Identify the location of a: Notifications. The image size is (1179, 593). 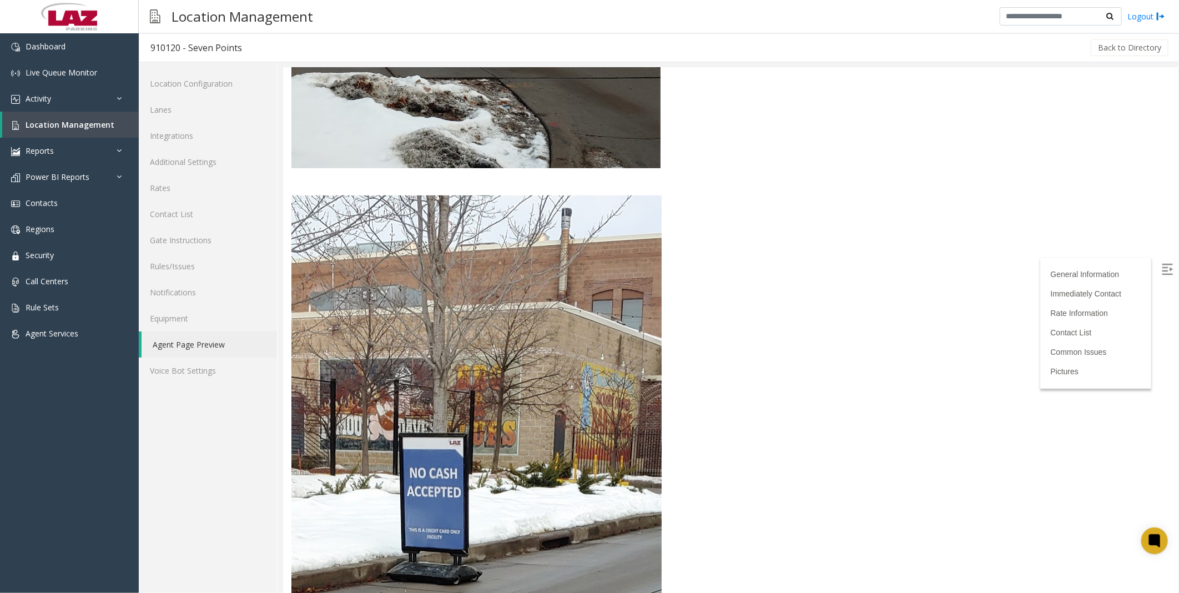
(208, 292).